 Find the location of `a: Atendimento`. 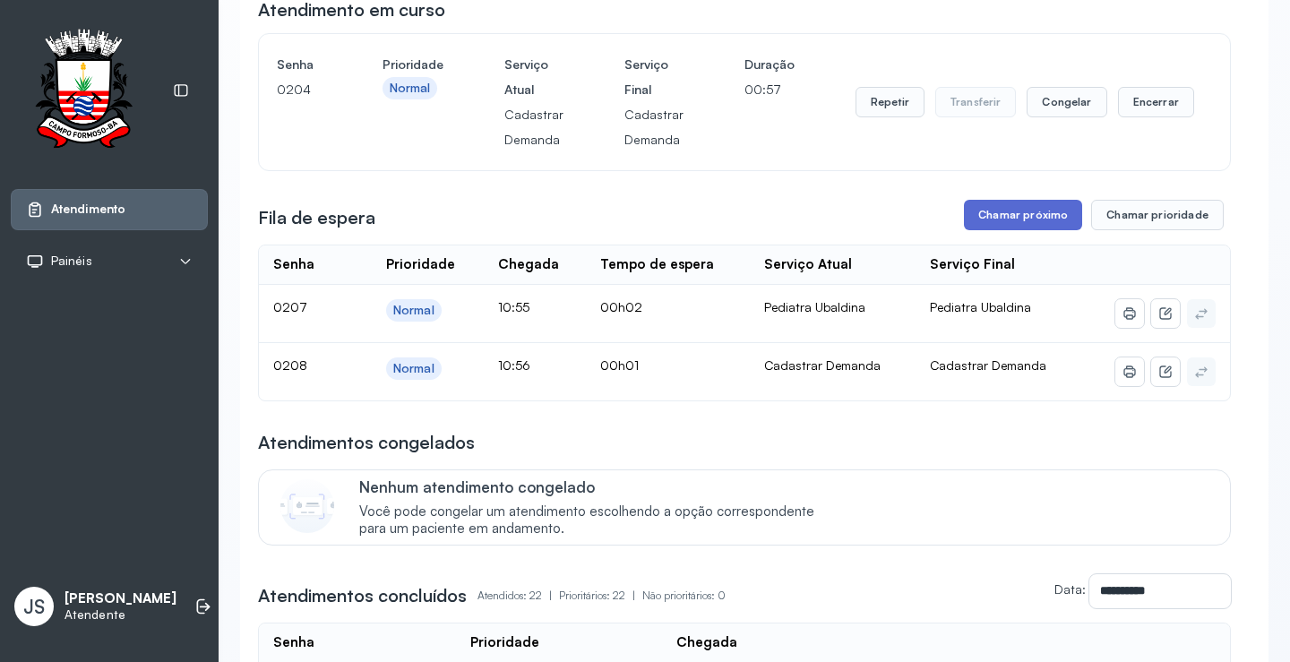

a: Atendimento is located at coordinates (109, 210).